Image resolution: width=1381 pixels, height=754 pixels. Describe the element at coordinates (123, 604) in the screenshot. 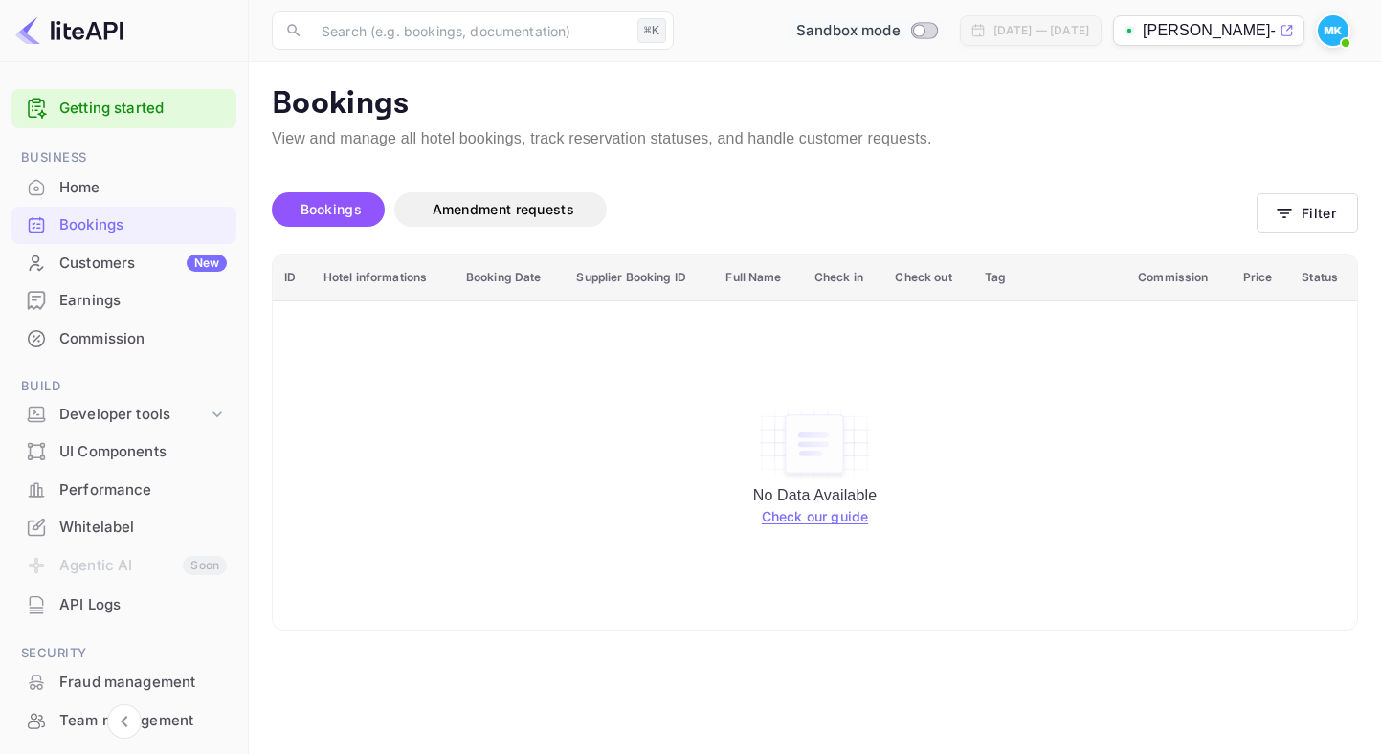

I see `a: API Logs` at that location.